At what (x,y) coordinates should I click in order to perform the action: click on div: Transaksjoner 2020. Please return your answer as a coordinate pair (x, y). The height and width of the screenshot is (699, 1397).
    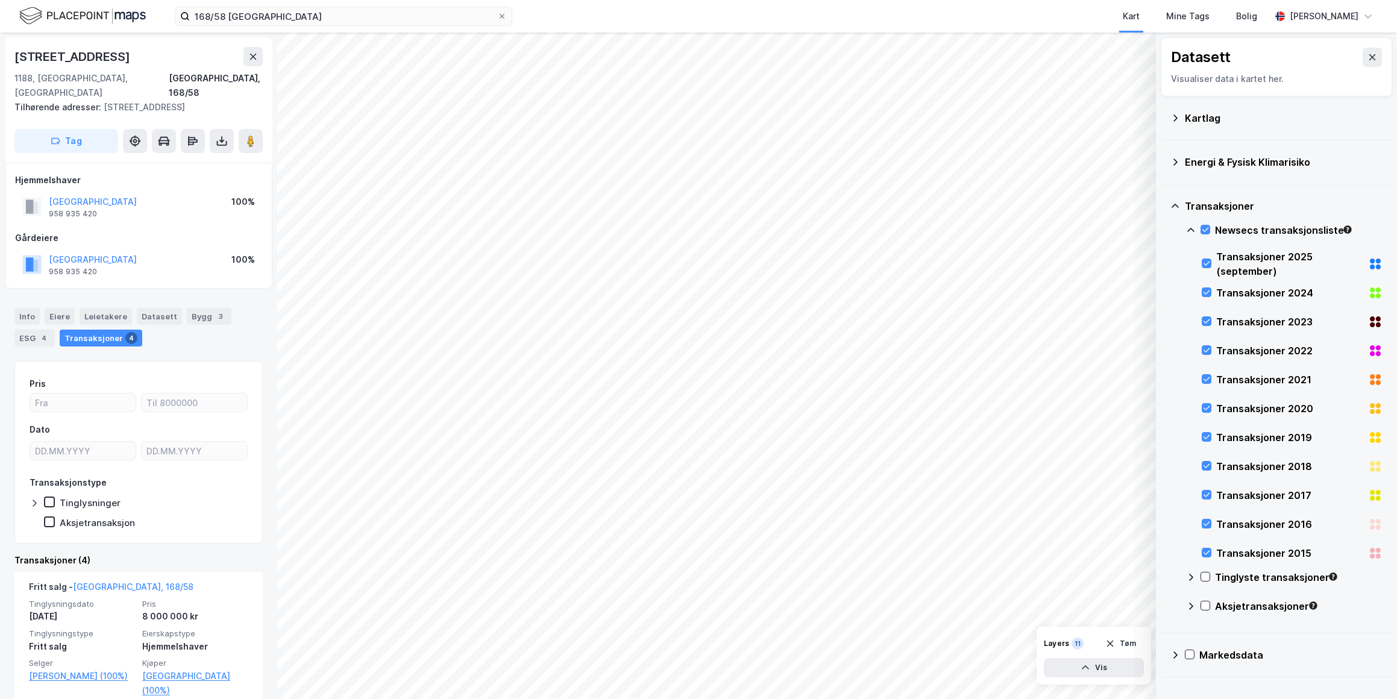
    Looking at the image, I should click on (1289, 408).